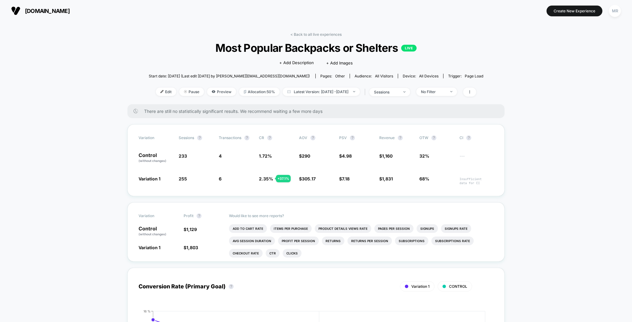 Image resolution: width=632 pixels, height=322 pixels. What do you see at coordinates (316, 34) in the screenshot?
I see `a: < Back to all live experiences` at bounding box center [316, 34].